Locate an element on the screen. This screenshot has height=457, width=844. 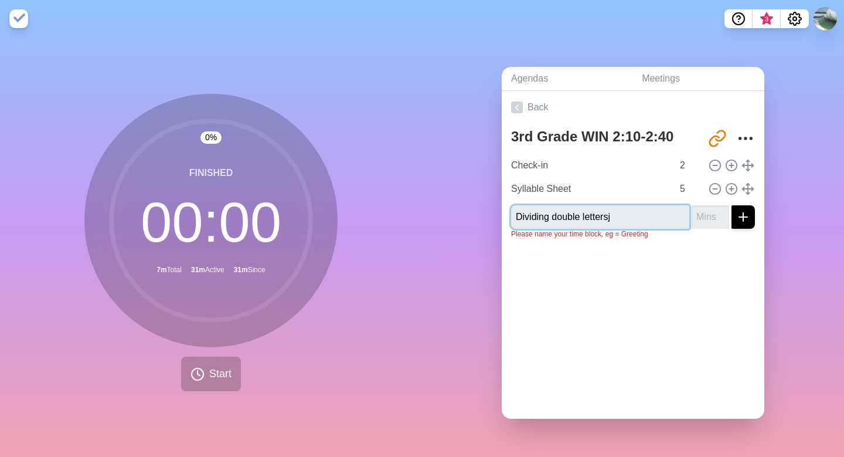
span: 3 is located at coordinates (767, 19).